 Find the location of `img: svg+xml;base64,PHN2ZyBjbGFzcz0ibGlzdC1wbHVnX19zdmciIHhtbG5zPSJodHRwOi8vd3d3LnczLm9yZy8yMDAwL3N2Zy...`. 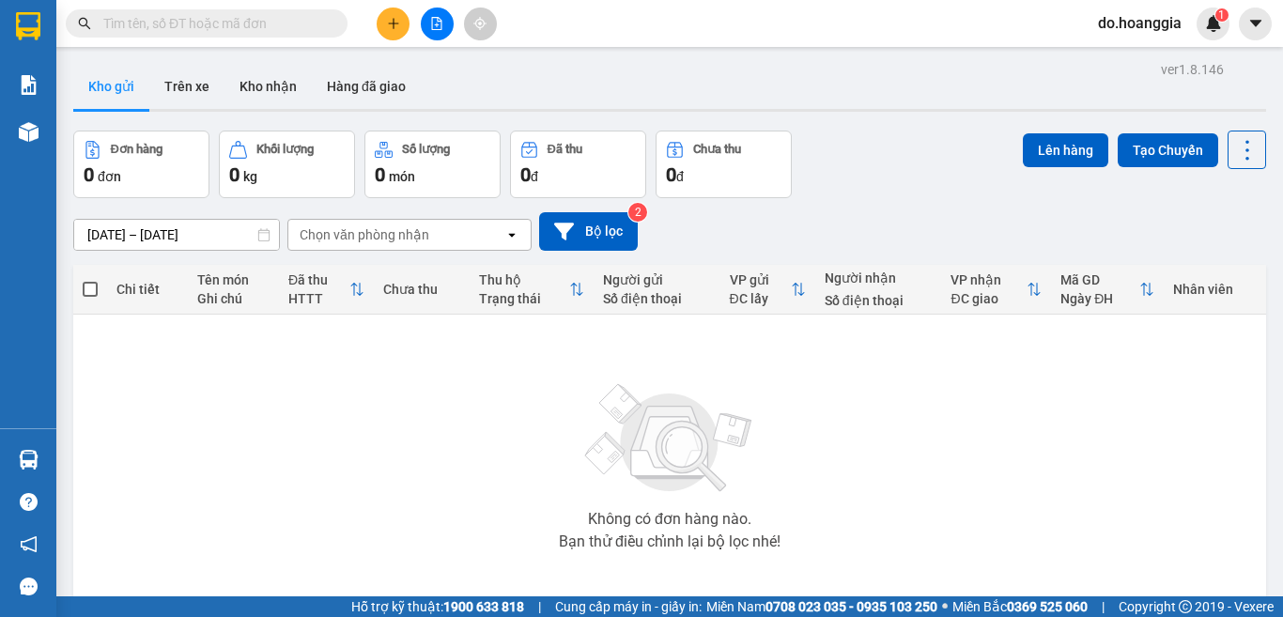

img: svg+xml;base64,PHN2ZyBjbGFzcz0ibGlzdC1wbHVnX19zdmciIHhtbG5zPSJodHRwOi8vd3d3LnczLm9yZy8yMDAwL3N2Zy... is located at coordinates (670, 439).